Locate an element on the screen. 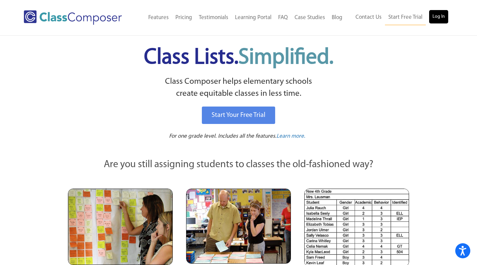 The height and width of the screenshot is (265, 477). a: Log In is located at coordinates (438, 17).